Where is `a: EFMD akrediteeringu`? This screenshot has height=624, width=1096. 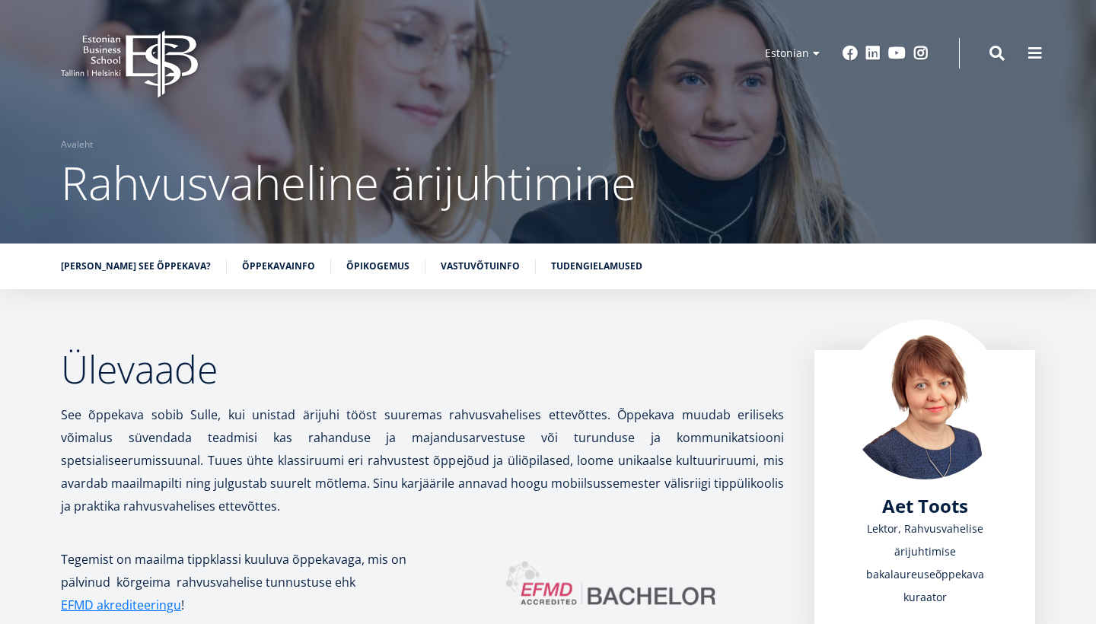
a: EFMD akrediteeringu is located at coordinates (121, 605).